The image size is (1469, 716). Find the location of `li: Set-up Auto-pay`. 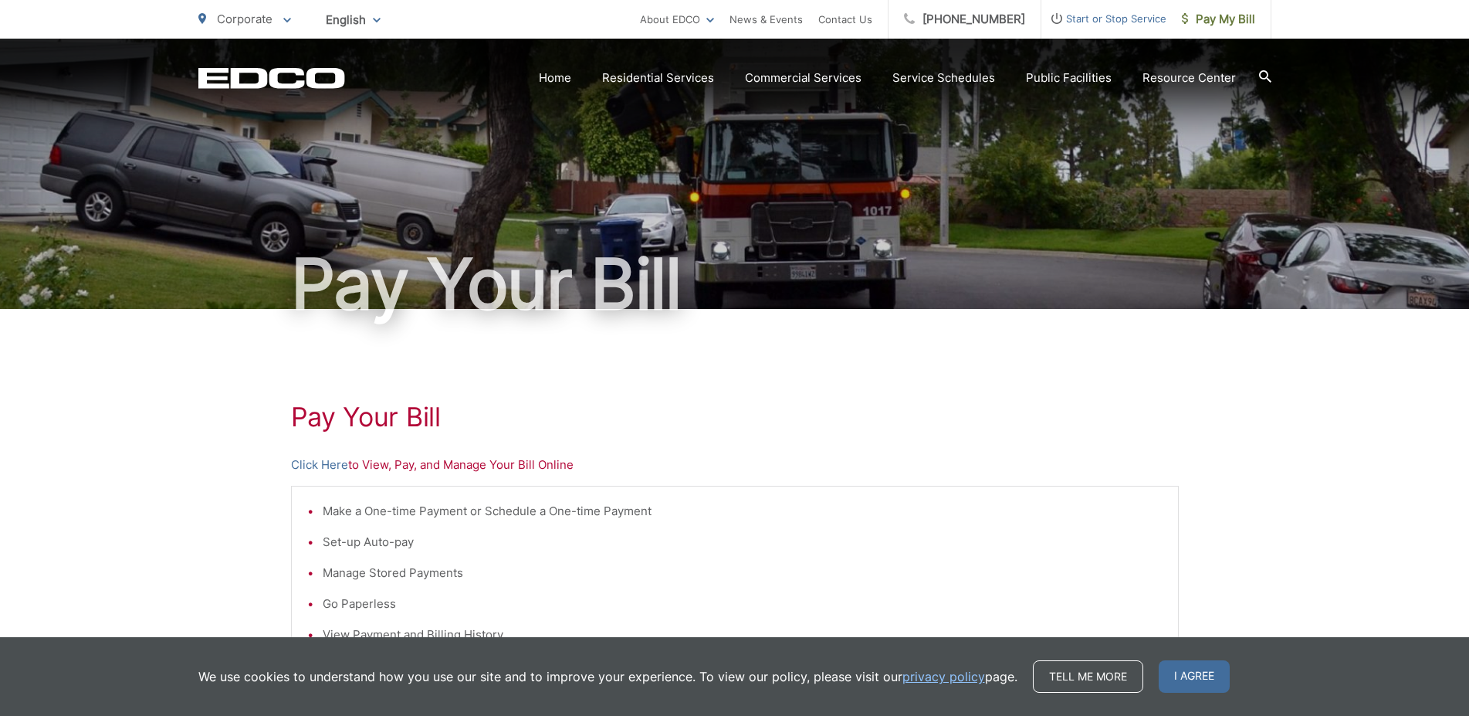

li: Set-up Auto-pay is located at coordinates (743, 542).